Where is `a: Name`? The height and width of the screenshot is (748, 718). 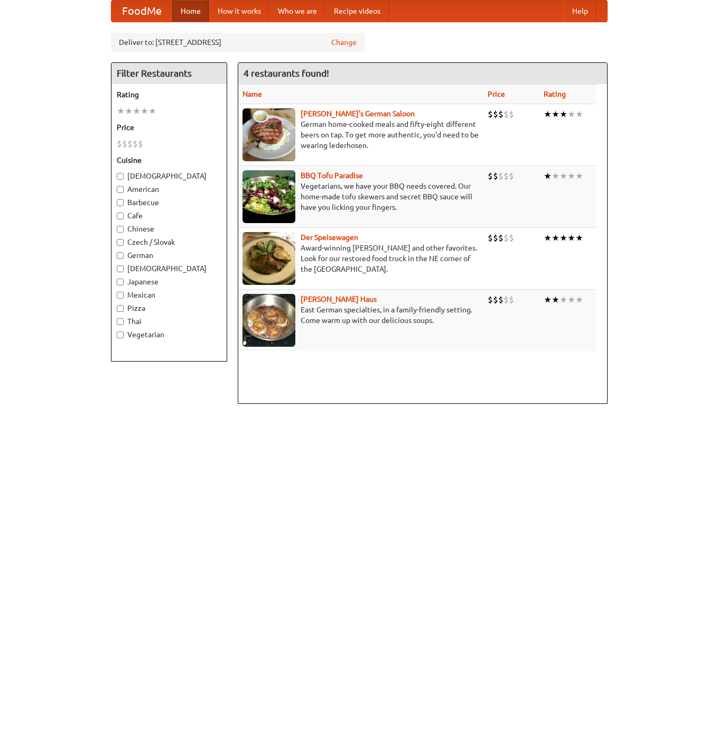
a: Name is located at coordinates (252, 94).